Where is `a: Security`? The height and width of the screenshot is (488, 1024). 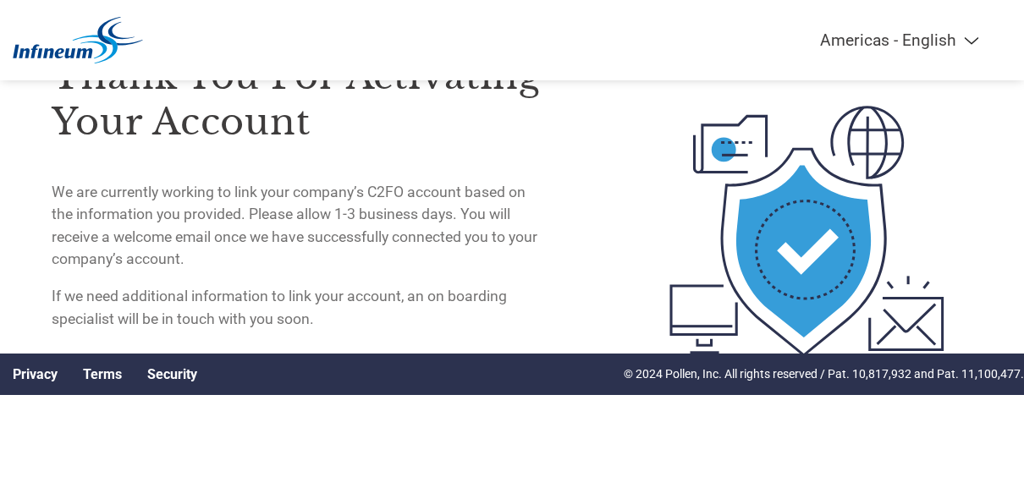 a: Security is located at coordinates (172, 374).